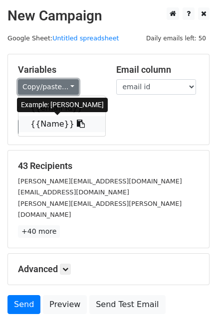 This screenshot has height=321, width=217. What do you see at coordinates (63, 38) in the screenshot?
I see `small: Google Sheet:` at bounding box center [63, 38].